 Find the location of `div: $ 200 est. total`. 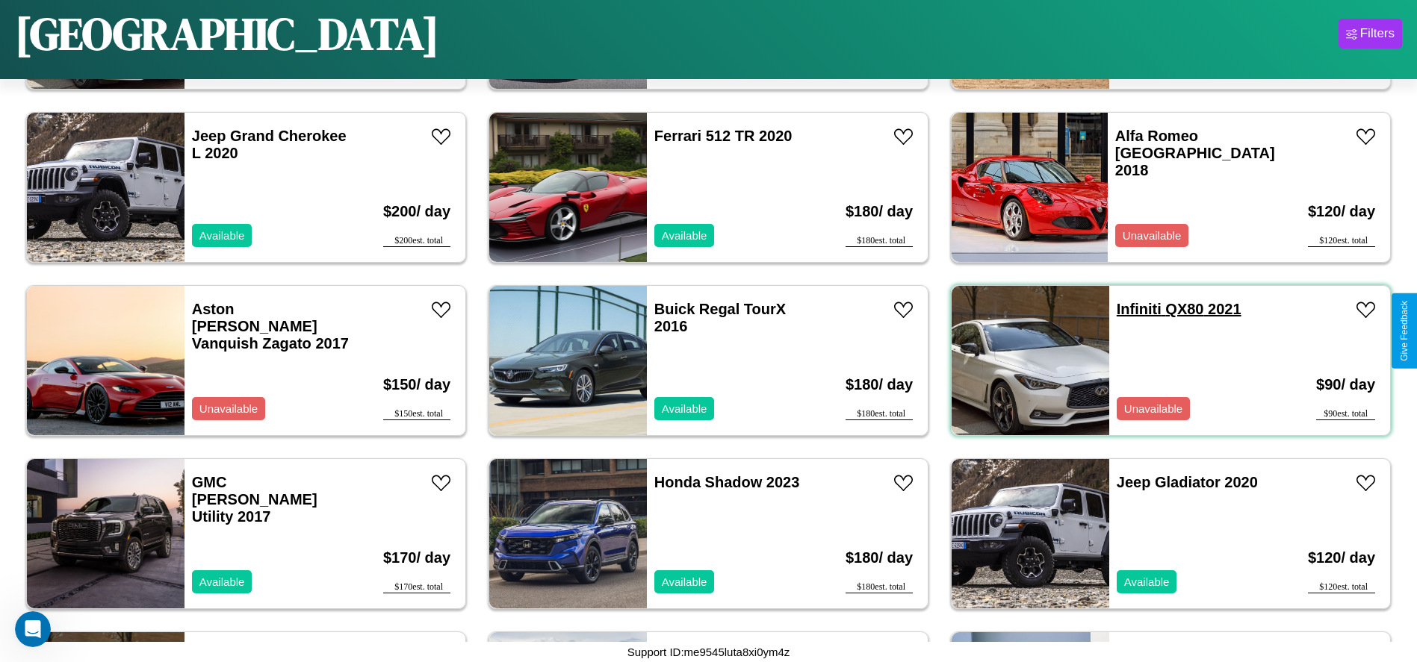

div: $ 200 est. total is located at coordinates (417, 241).